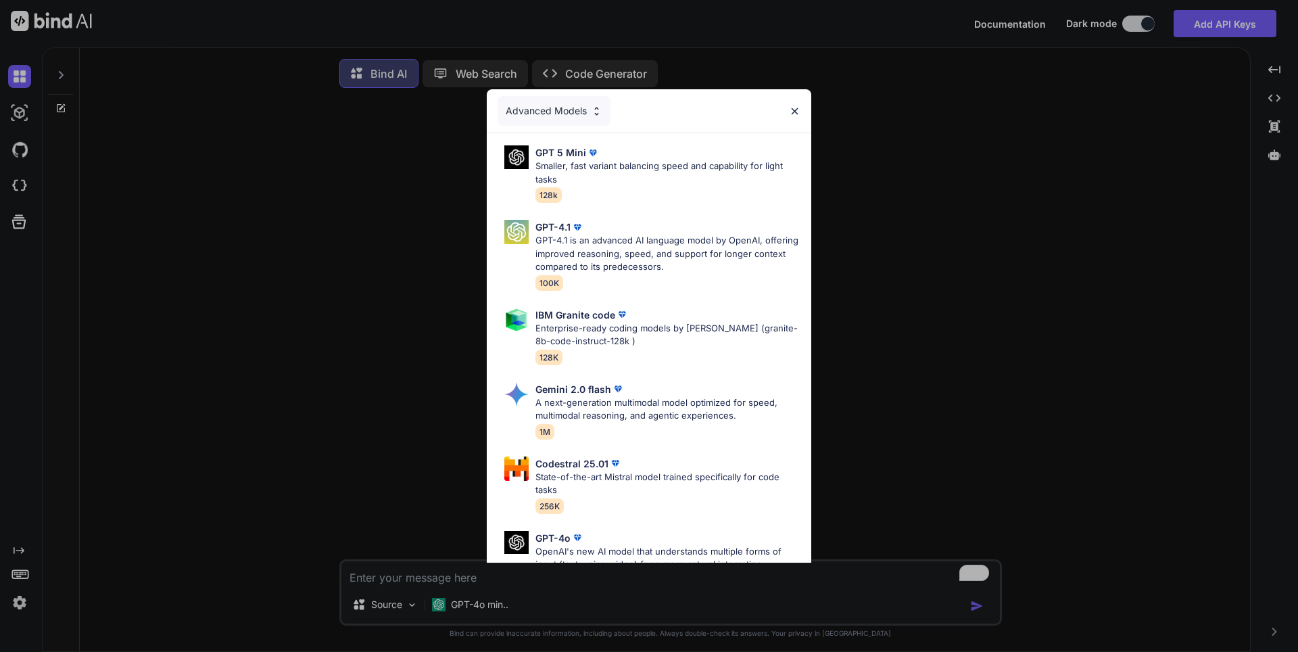  What do you see at coordinates (548, 195) in the screenshot?
I see `span: 128k` at bounding box center [548, 195].